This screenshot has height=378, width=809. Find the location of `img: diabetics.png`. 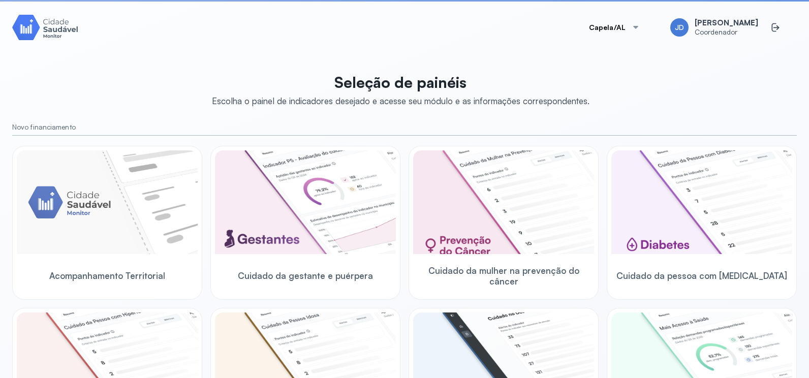

img: diabetics.png is located at coordinates (702, 202).